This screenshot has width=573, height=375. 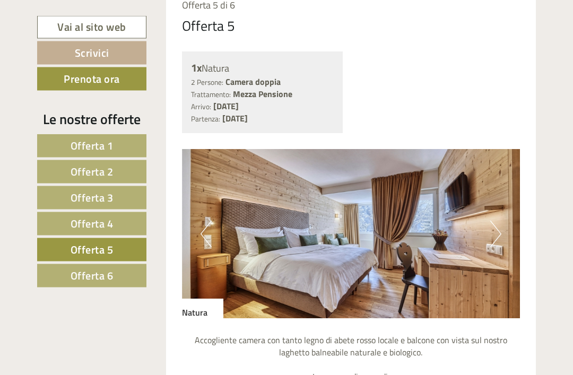 What do you see at coordinates (196, 68) in the screenshot?
I see `b: 1x` at bounding box center [196, 68].